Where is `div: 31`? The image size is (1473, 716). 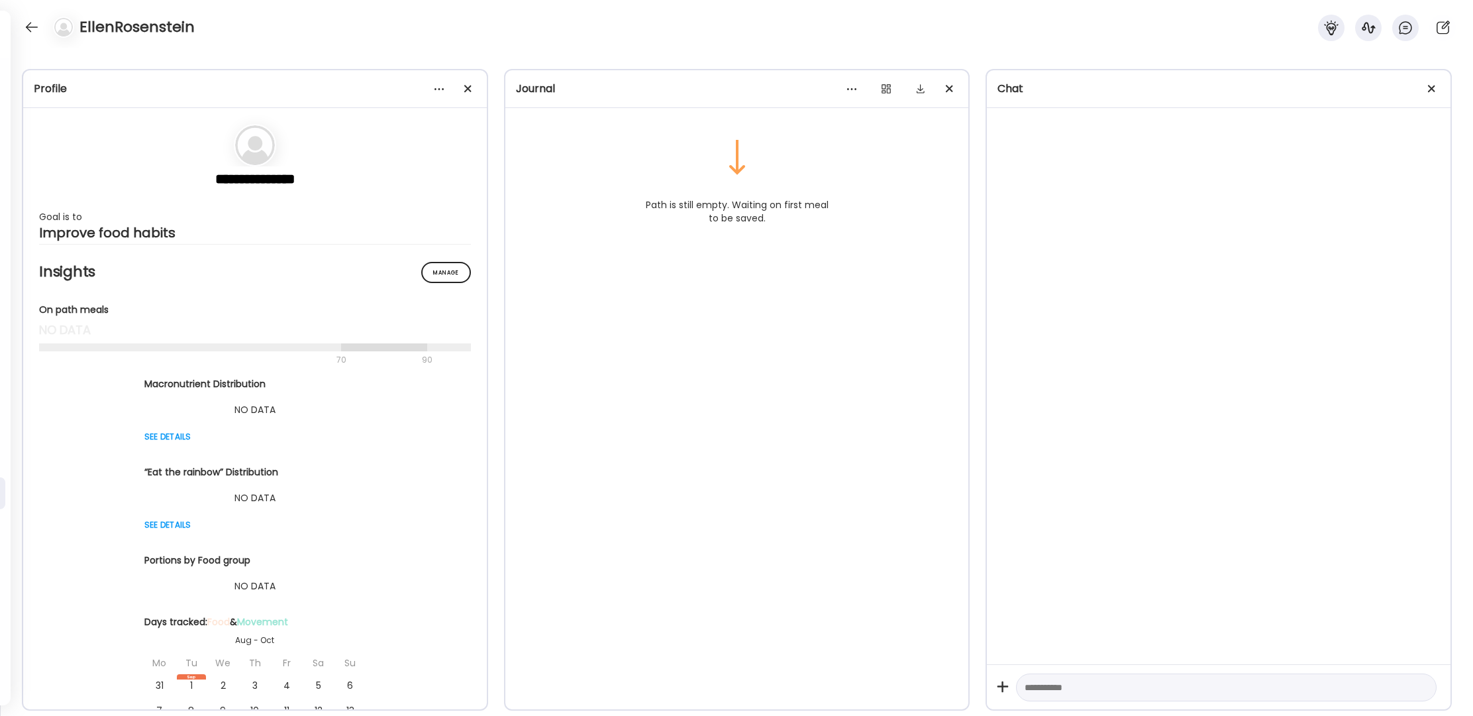 div: 31 is located at coordinates (160, 685).